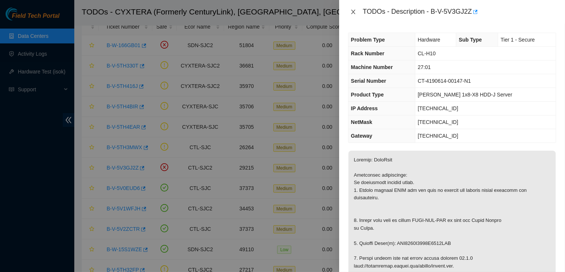 The height and width of the screenshot is (272, 565). What do you see at coordinates (362, 136) in the screenshot?
I see `span: Gateway` at bounding box center [362, 136].